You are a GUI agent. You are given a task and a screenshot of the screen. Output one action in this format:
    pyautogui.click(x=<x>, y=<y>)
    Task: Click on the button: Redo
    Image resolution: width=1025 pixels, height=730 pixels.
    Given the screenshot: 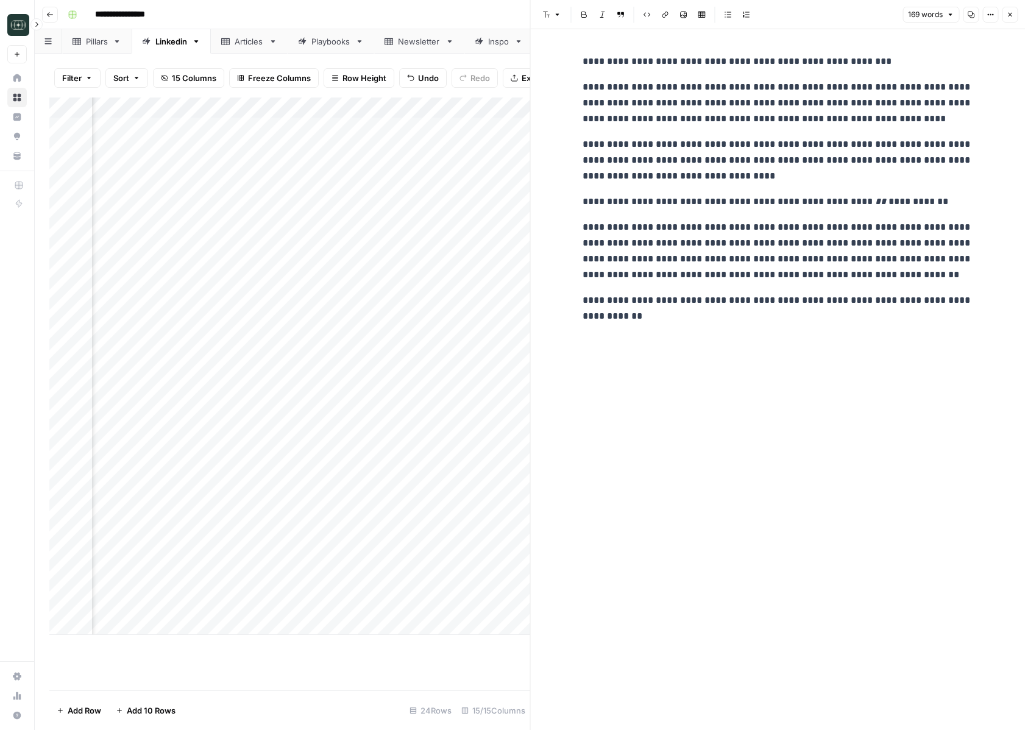 What is the action you would take?
    pyautogui.click(x=475, y=78)
    